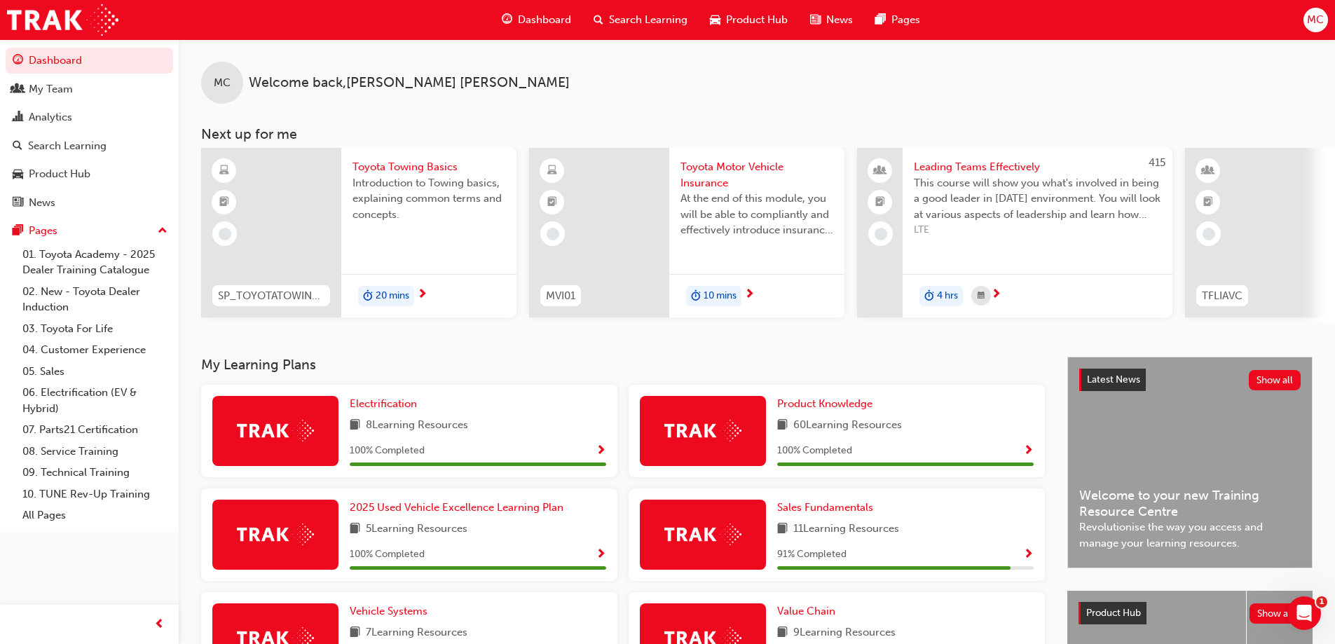  What do you see at coordinates (648, 20) in the screenshot?
I see `span: Search Learning` at bounding box center [648, 20].